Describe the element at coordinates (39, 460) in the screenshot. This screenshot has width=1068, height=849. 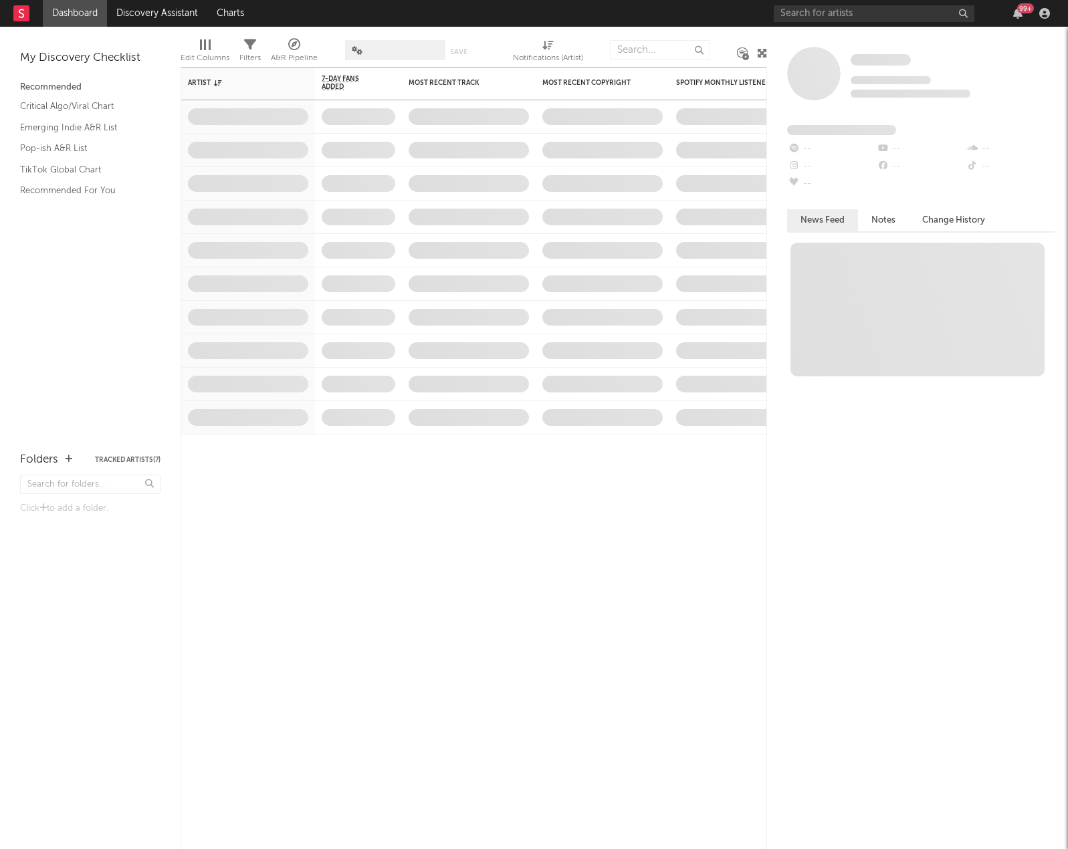
I see `div: Folders` at that location.